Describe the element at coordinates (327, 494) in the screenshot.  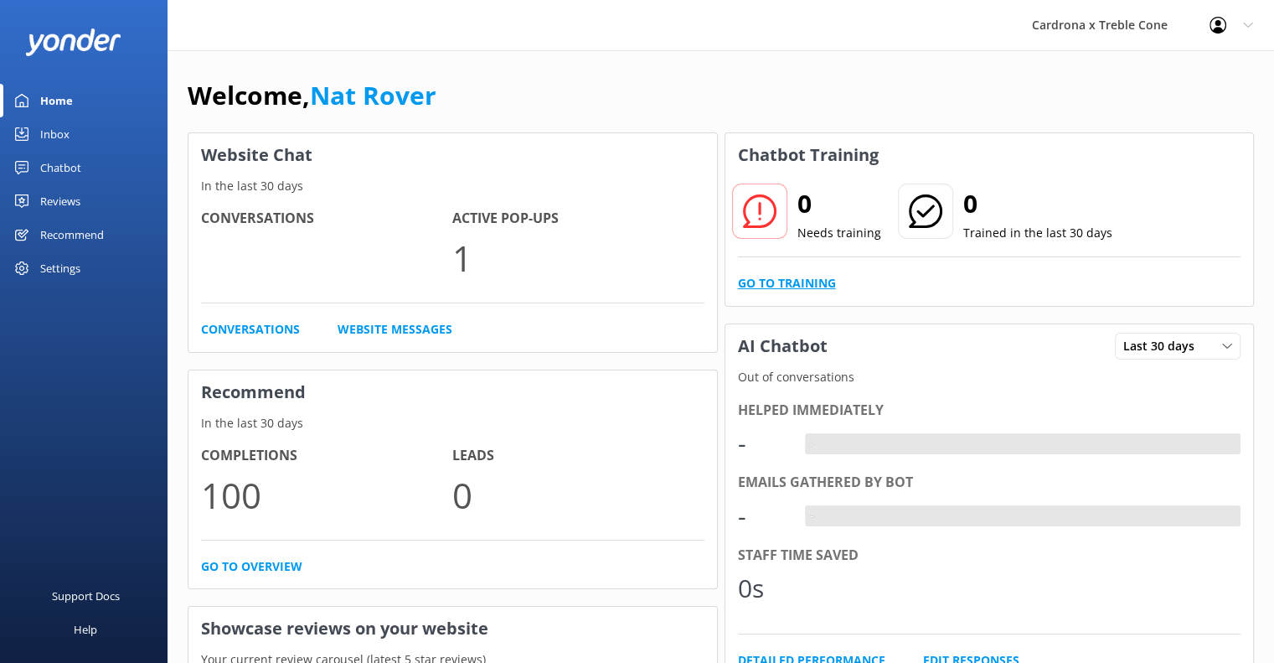
I see `p: 100` at that location.